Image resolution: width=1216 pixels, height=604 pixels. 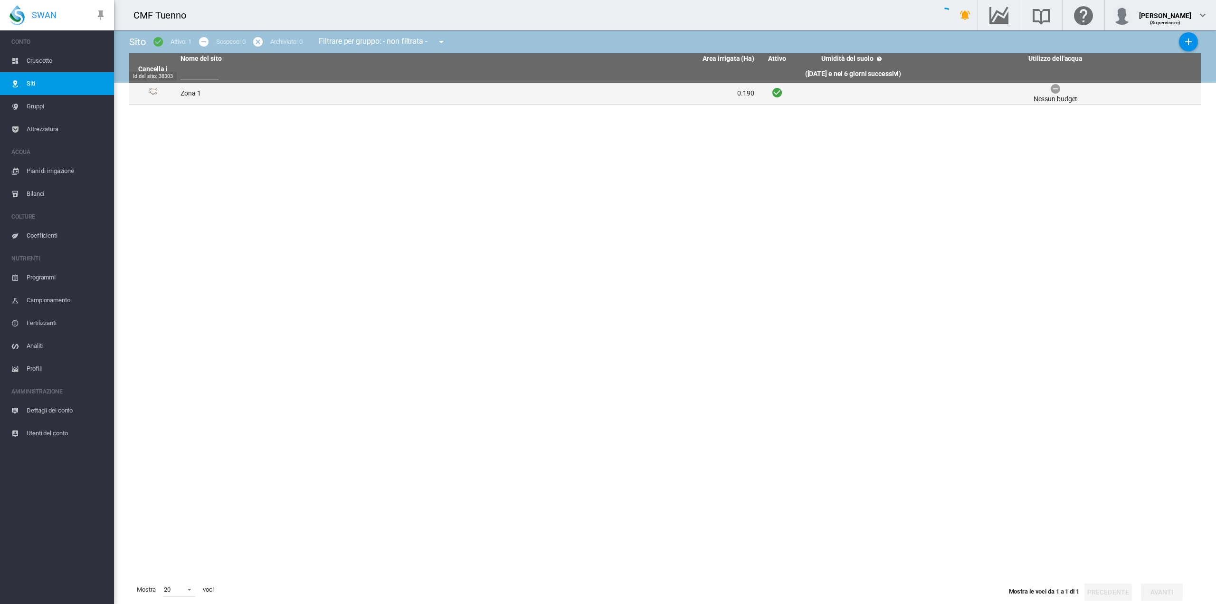 I want to click on a: Cancella i filtri, so click(x=153, y=74).